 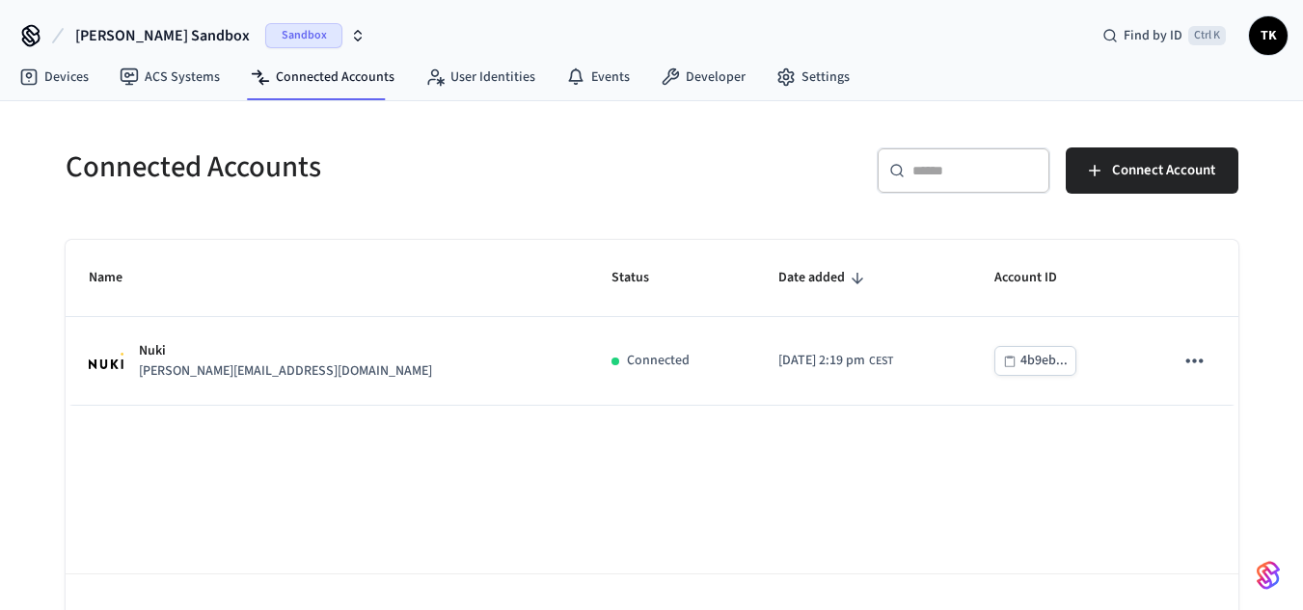 What do you see at coordinates (652, 323) in the screenshot?
I see `table: sticky table` at bounding box center [652, 323].